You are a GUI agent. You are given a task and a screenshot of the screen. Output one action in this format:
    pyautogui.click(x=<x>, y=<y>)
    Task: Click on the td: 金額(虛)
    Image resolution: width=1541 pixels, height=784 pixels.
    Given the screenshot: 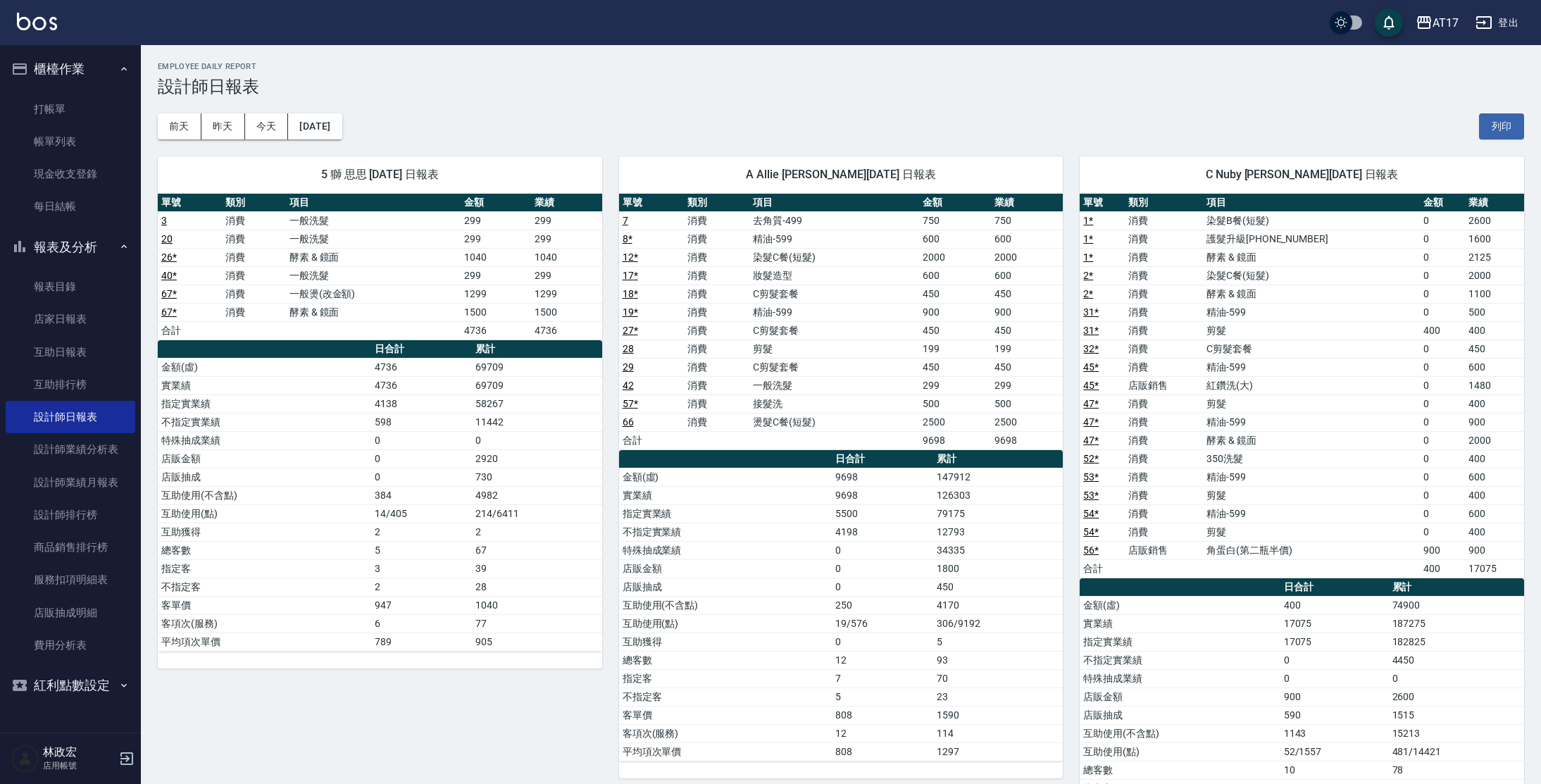 What is the action you would take?
    pyautogui.click(x=264, y=366)
    